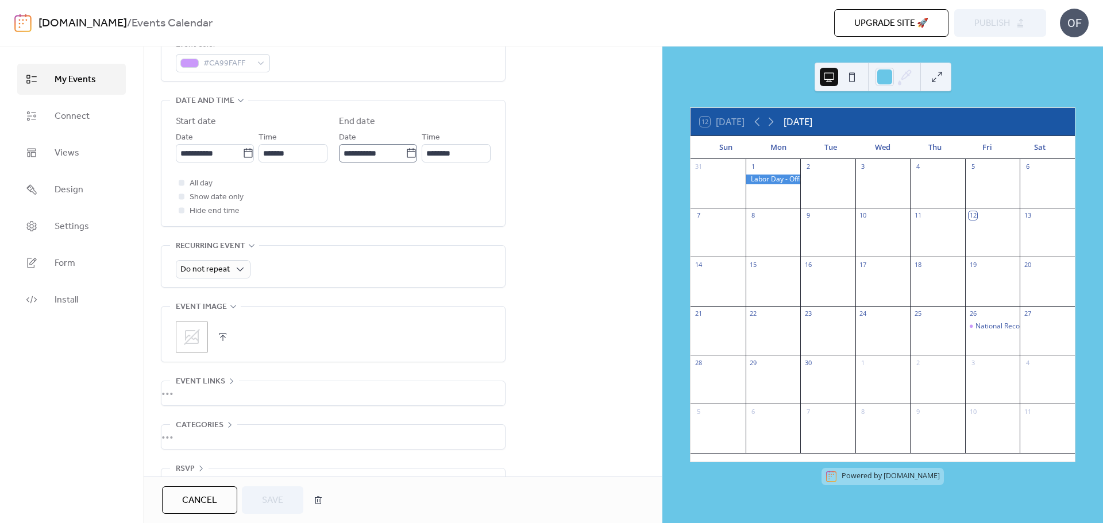  I want to click on div: Powered by, so click(890, 476).